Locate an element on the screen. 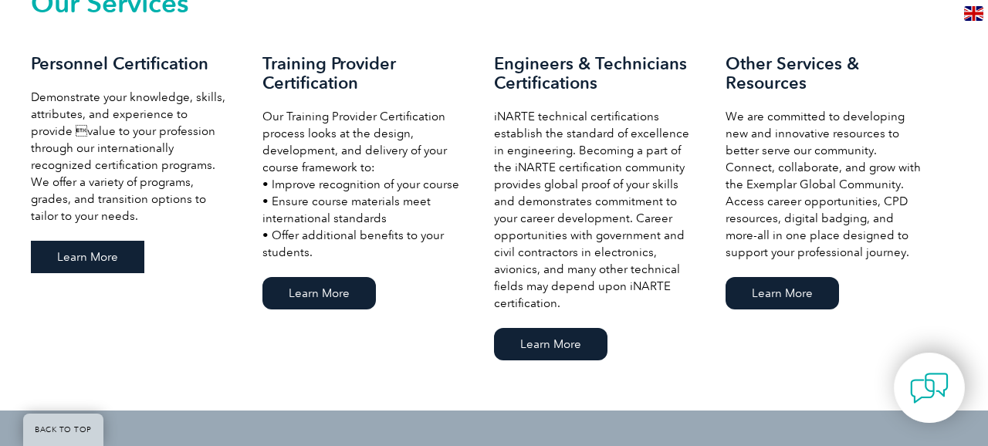 This screenshot has width=988, height=446. img: contact-chat.png is located at coordinates (929, 388).